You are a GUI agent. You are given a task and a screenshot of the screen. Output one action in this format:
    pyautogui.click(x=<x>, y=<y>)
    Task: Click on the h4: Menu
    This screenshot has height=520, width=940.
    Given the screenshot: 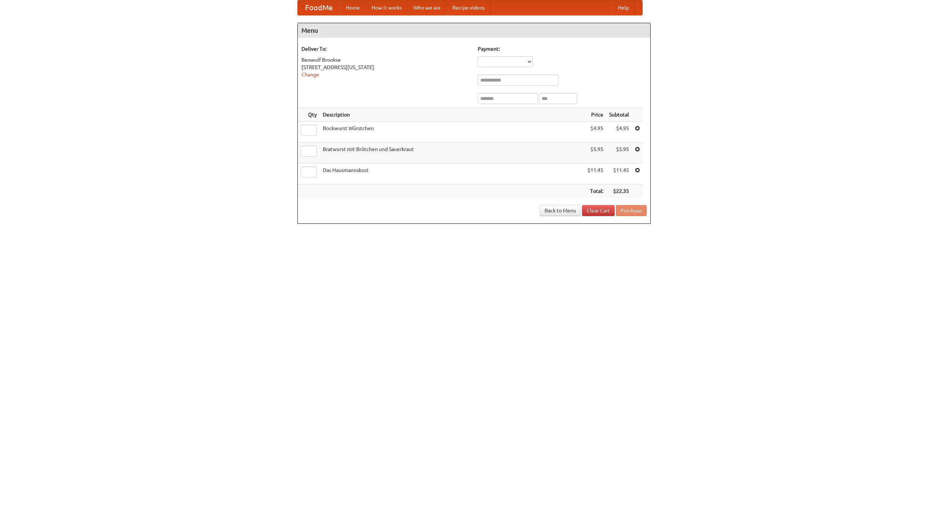 What is the action you would take?
    pyautogui.click(x=474, y=30)
    